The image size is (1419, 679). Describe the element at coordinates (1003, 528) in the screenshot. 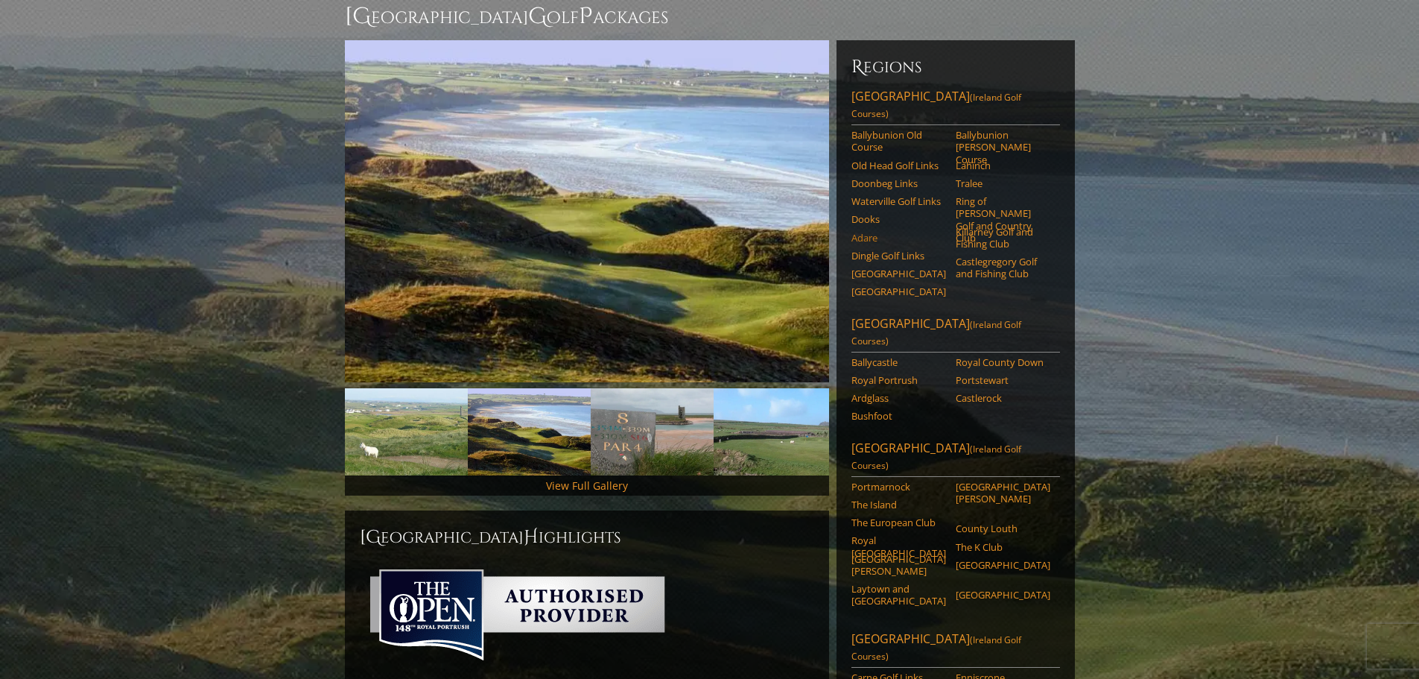

I see `a: County Louth` at that location.